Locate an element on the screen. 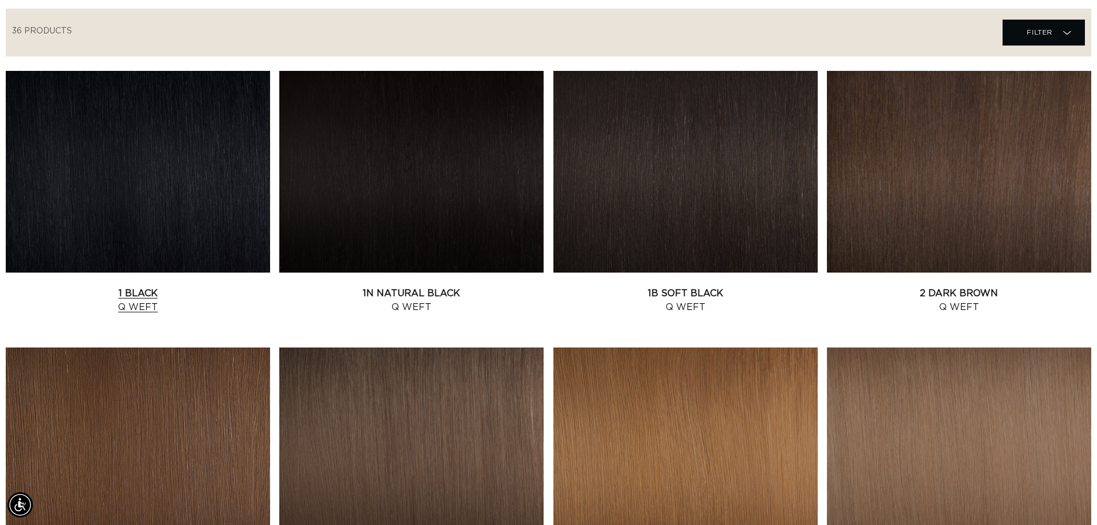 The height and width of the screenshot is (525, 1097). a: 1N Natural Black Q Weft is located at coordinates (411, 300).